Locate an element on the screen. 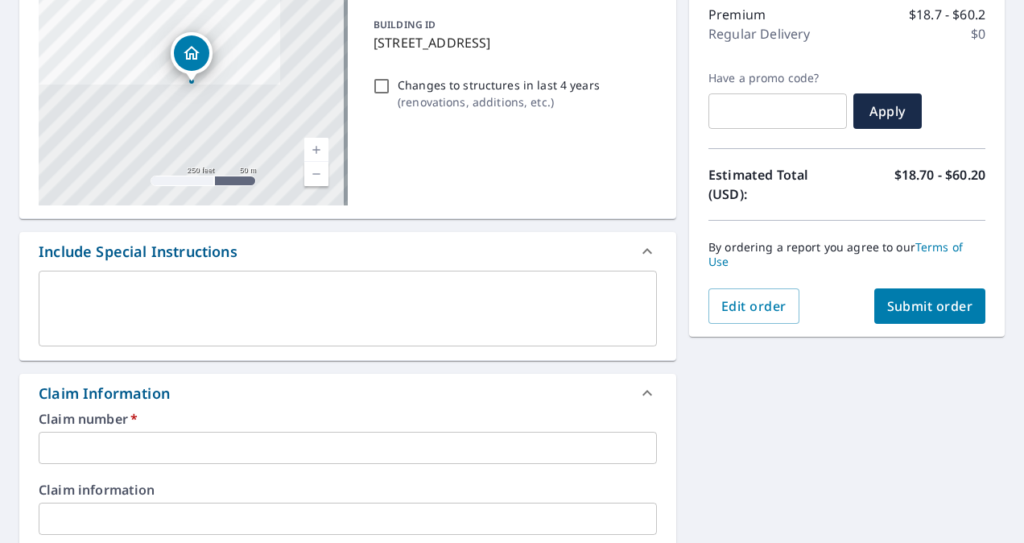 The height and width of the screenshot is (543, 1024). p: $0 is located at coordinates (978, 34).